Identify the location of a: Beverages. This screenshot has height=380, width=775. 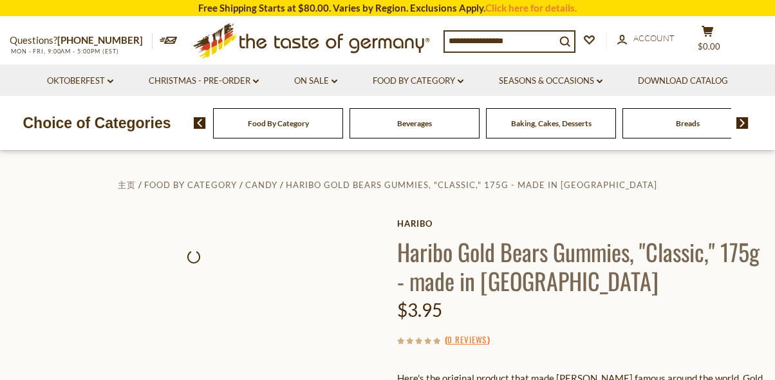
(414, 123).